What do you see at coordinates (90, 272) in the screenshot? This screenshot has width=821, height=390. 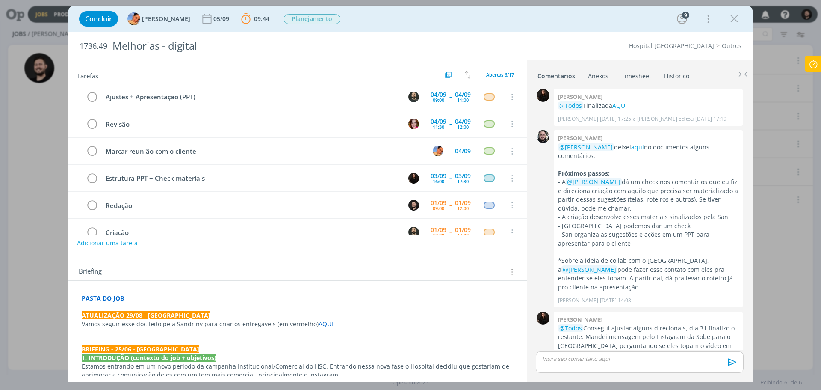 I see `span: Briefing` at bounding box center [90, 272].